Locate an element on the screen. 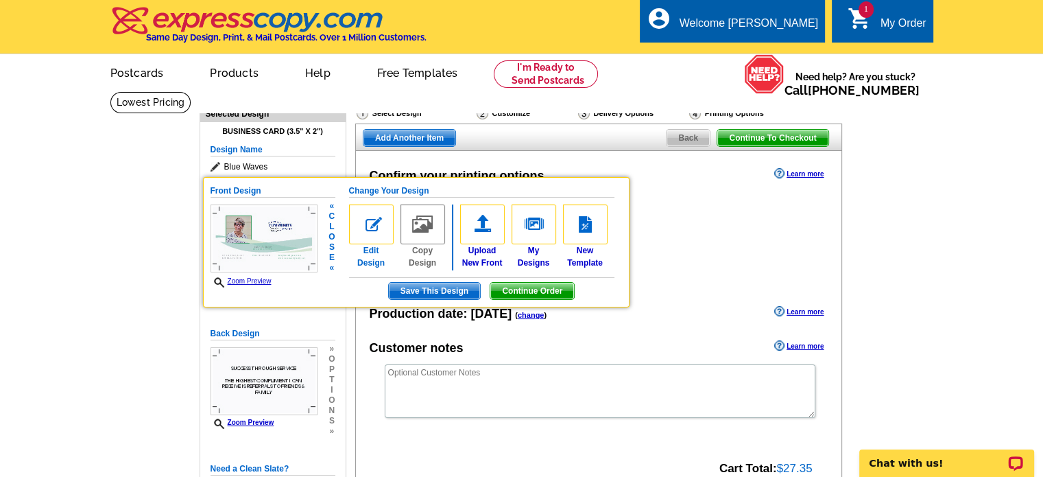 This screenshot has height=477, width=1043. img: Delivery Options is located at coordinates (584, 113).